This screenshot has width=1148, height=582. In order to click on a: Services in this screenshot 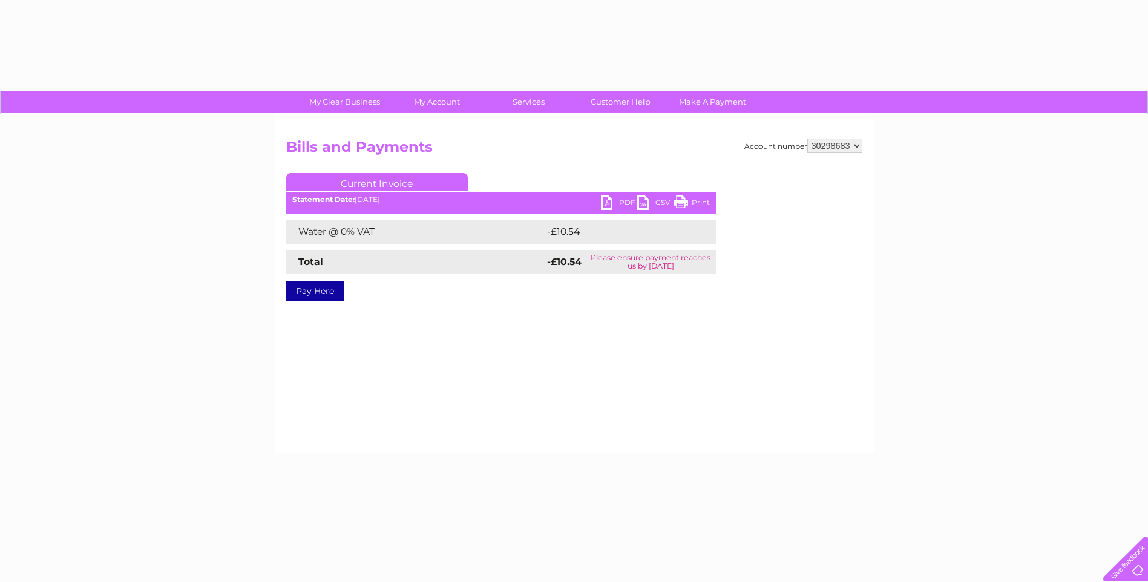, I will do `click(528, 102)`.